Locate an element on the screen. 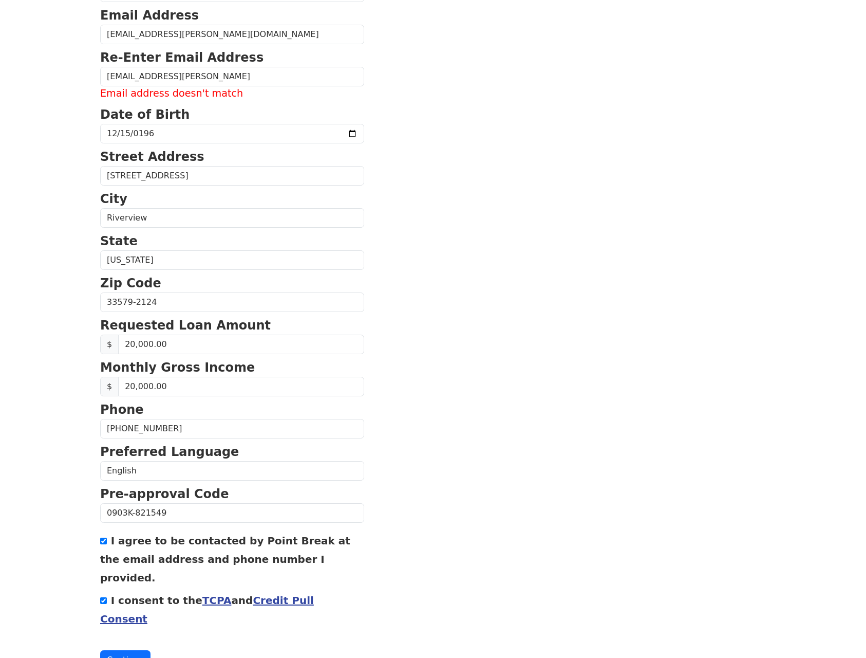 The height and width of the screenshot is (658, 866). input: Email Address is located at coordinates (232, 34).